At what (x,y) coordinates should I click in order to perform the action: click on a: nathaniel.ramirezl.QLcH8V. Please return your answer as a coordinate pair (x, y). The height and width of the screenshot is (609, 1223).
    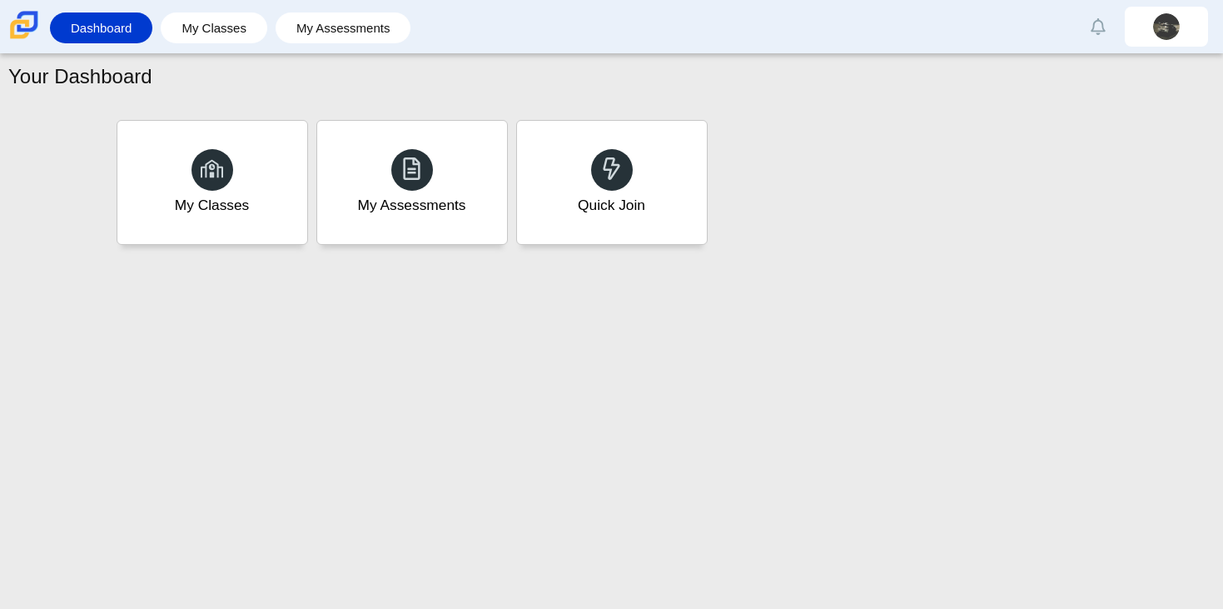
    Looking at the image, I should click on (1166, 27).